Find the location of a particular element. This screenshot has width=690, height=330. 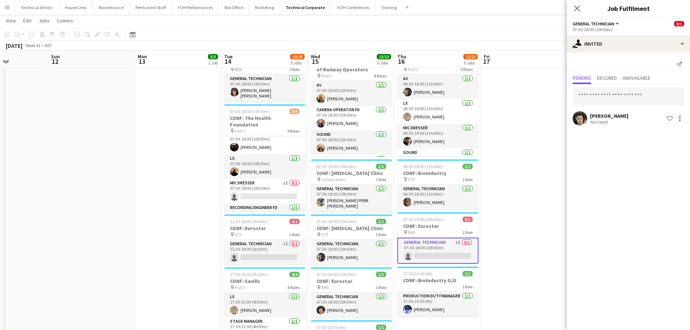

span: Declined is located at coordinates (607, 78).